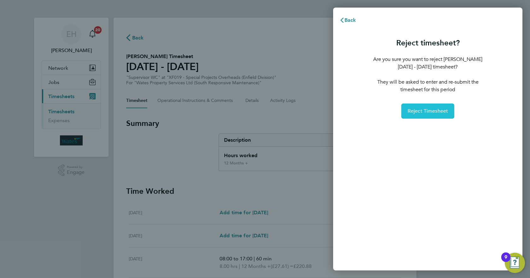 The height and width of the screenshot is (278, 530). Describe the element at coordinates (428, 43) in the screenshot. I see `h3: Reject timesheet?` at that location.